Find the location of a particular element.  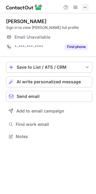

span: Notes is located at coordinates (53, 136).